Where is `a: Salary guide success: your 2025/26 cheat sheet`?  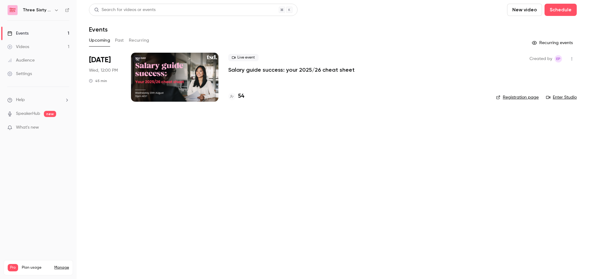 a: Salary guide success: your 2025/26 cheat sheet is located at coordinates (291, 70).